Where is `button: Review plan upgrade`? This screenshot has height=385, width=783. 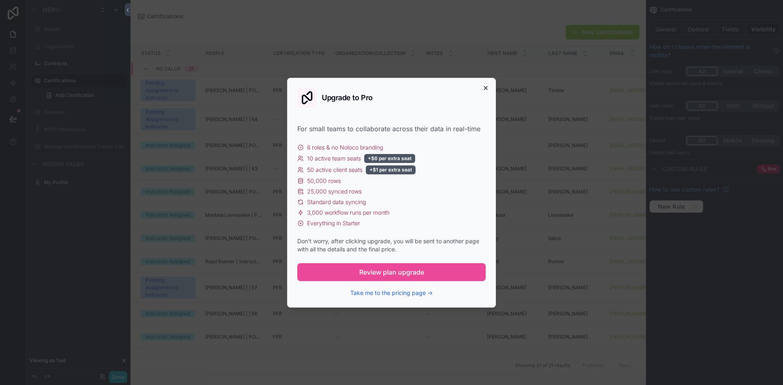
button: Review plan upgrade is located at coordinates (391, 272).